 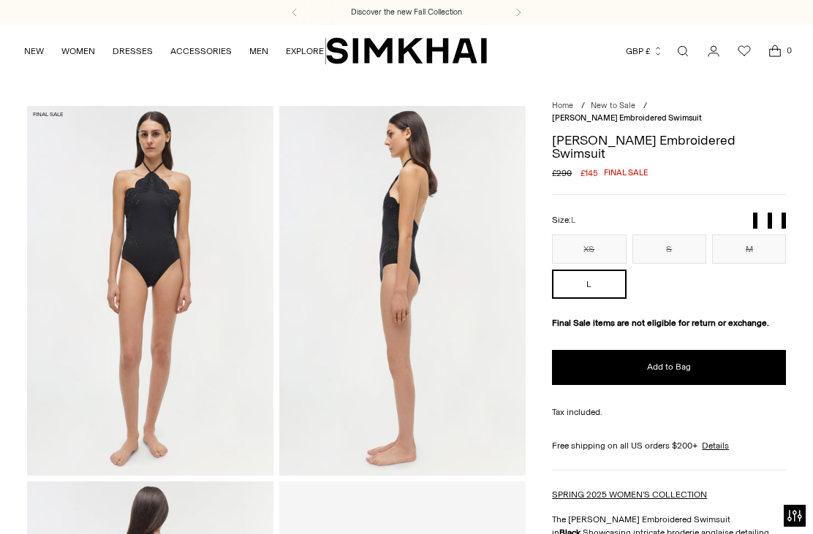 I want to click on a: Details, so click(x=715, y=446).